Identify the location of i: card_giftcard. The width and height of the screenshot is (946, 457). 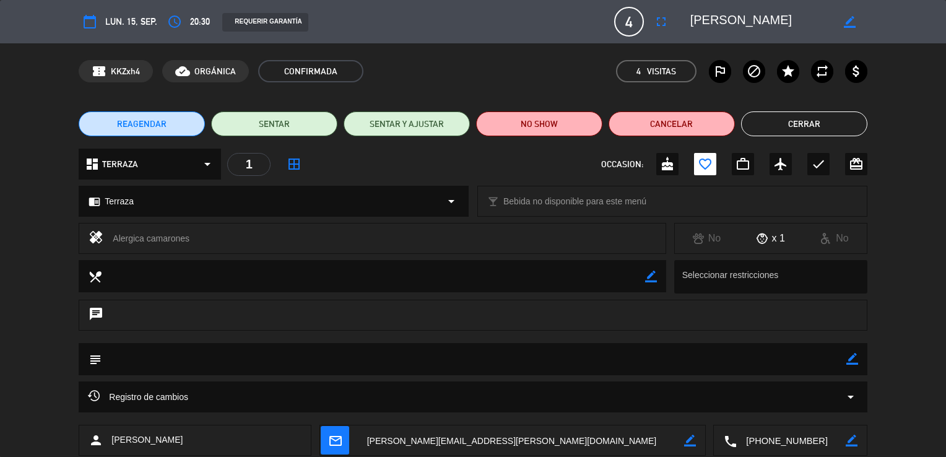
(857, 164).